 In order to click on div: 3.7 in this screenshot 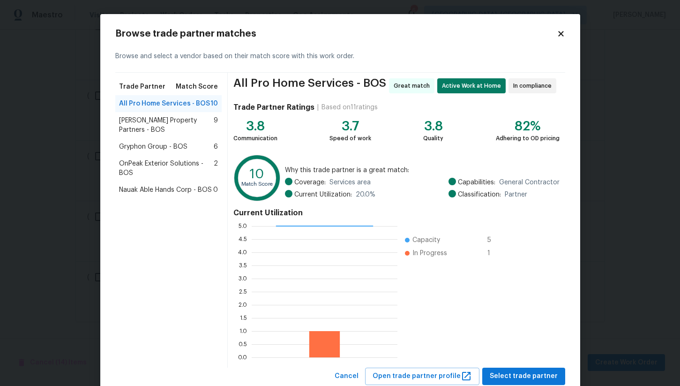, I will do `click(350, 126)`.